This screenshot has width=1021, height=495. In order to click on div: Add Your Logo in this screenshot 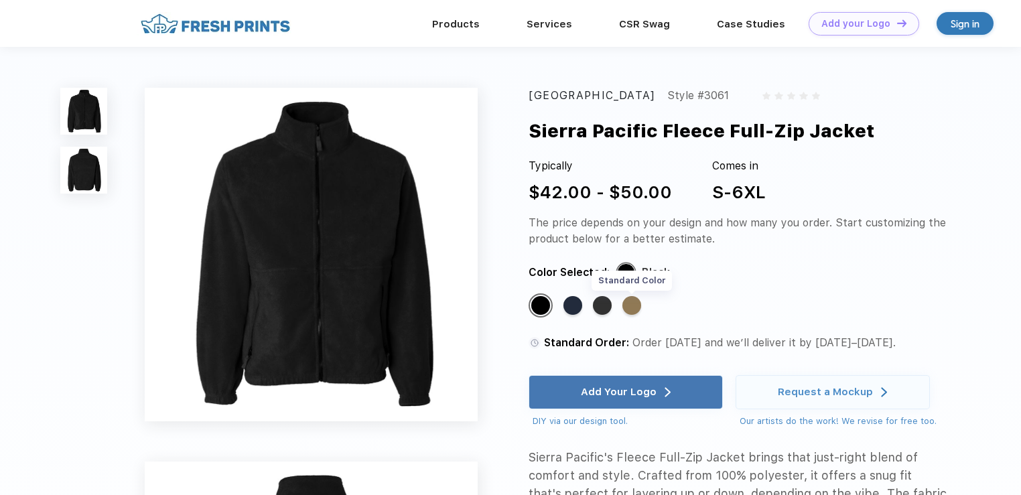, I will do `click(618, 392)`.